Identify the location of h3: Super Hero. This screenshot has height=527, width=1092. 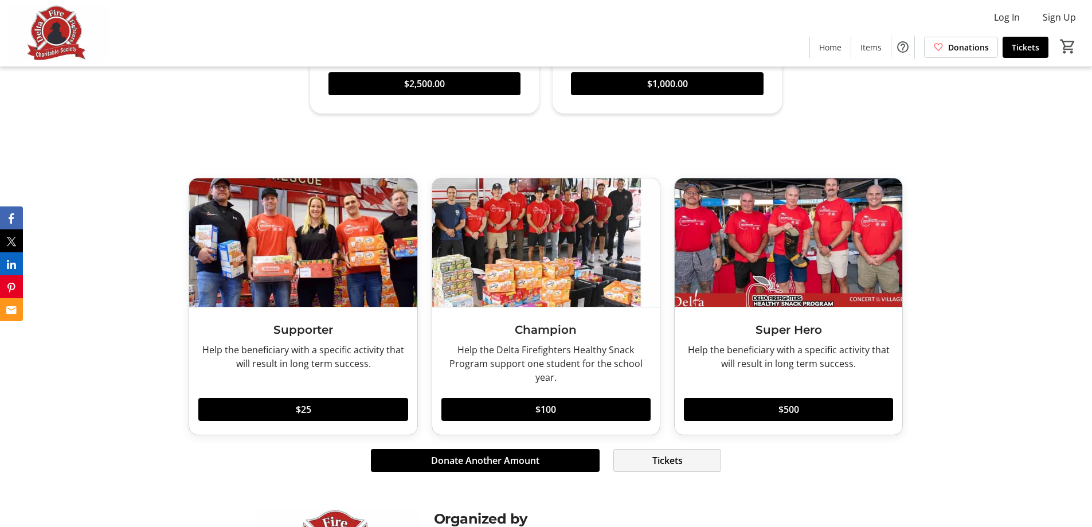
(788, 330).